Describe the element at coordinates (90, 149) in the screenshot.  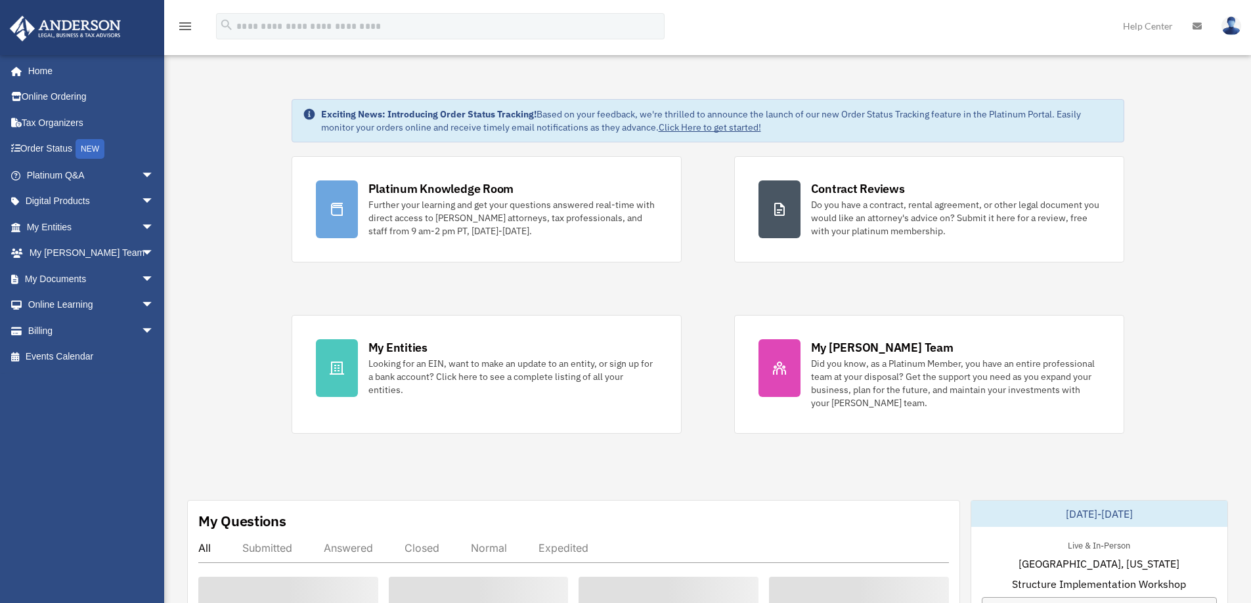
I see `div: NEW` at that location.